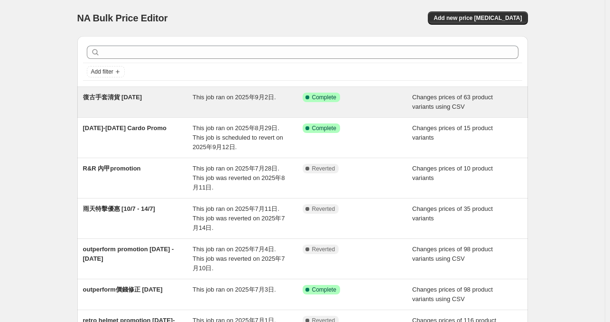 This screenshot has height=322, width=610. Describe the element at coordinates (239, 218) in the screenshot. I see `span: This job ran on 2025年7月11日. This job was reverted on 2025年7月14日.` at that location.